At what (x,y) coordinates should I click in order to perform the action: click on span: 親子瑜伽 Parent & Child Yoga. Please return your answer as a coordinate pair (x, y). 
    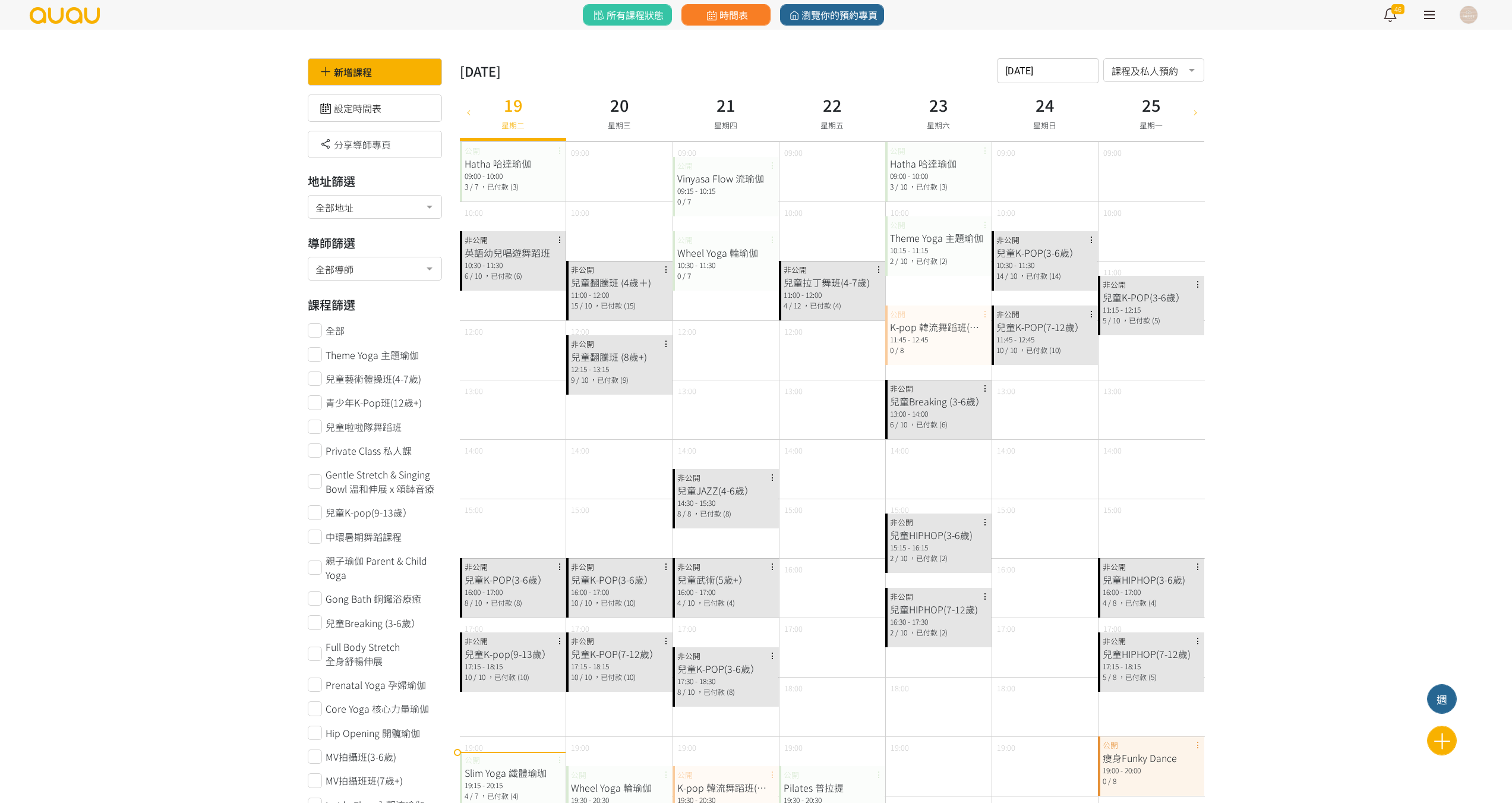
    Looking at the image, I should click on (384, 568).